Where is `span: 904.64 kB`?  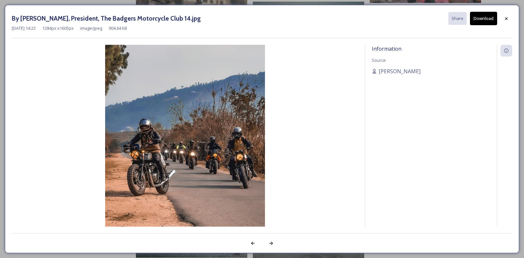 span: 904.64 kB is located at coordinates (118, 28).